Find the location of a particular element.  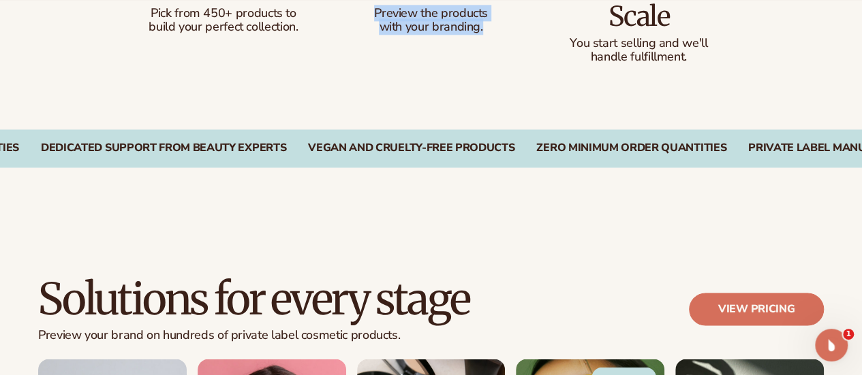

div: DEDICATED SUPPORT FROM BEAUTY EXPERTS is located at coordinates (164, 148).